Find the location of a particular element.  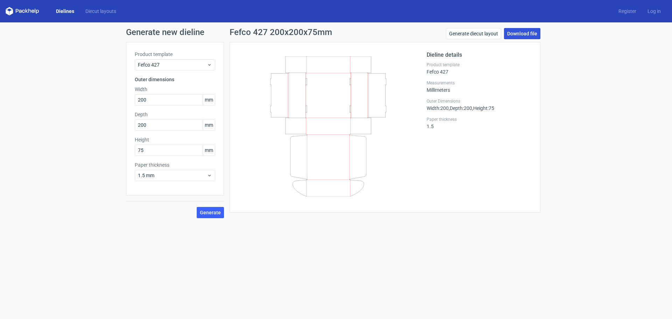

a: Register is located at coordinates (627, 11).